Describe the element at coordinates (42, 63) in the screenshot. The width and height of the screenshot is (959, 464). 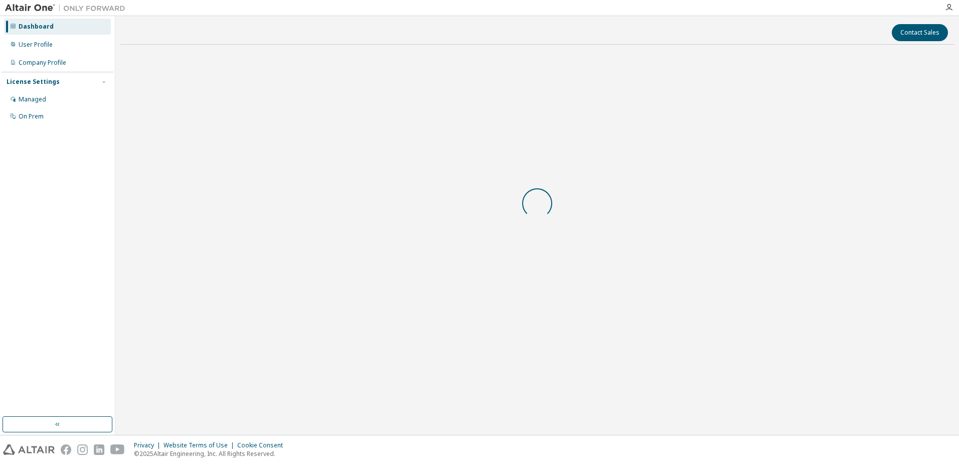
I see `div: Company Profile` at that location.